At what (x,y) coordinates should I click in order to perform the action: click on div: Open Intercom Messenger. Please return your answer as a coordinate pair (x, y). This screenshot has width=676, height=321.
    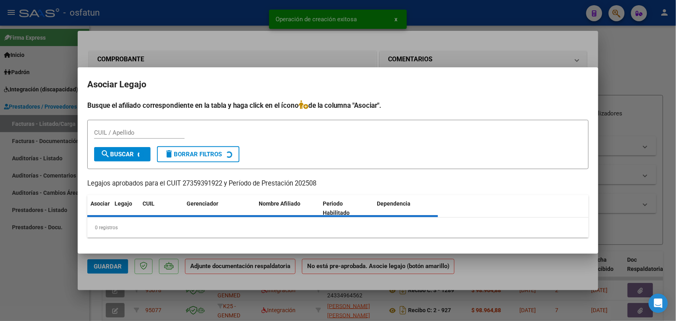
    Looking at the image, I should click on (659, 303).